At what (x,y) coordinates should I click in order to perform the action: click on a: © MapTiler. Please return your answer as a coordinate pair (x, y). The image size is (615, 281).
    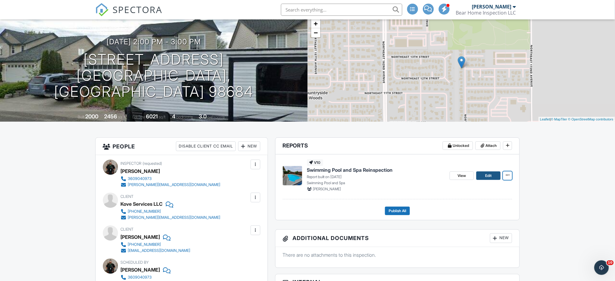
    Looking at the image, I should click on (559, 119).